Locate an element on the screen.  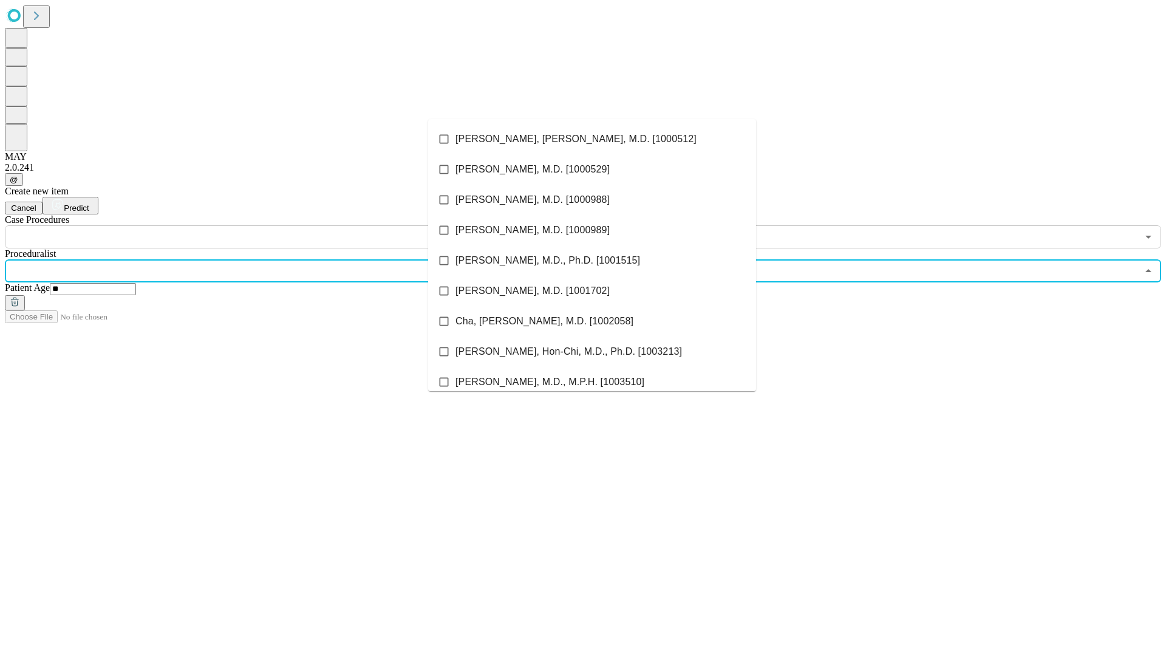
span: Proceduralist is located at coordinates (30, 253).